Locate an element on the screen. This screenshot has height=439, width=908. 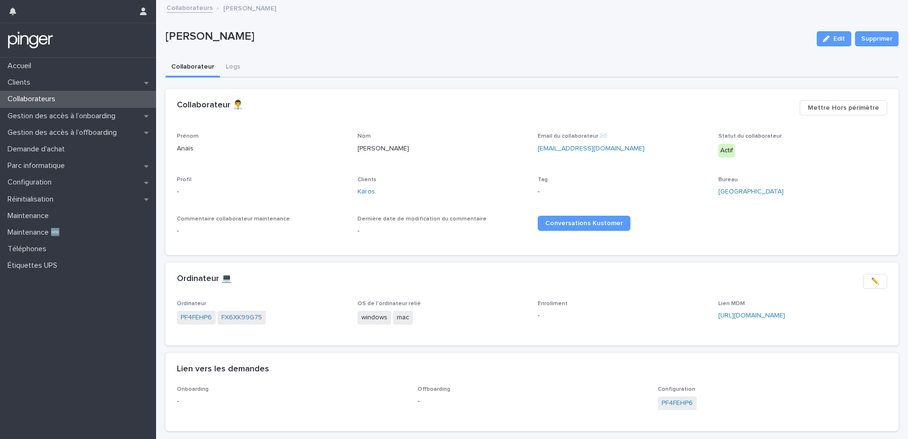
p: Clients is located at coordinates (21, 82).